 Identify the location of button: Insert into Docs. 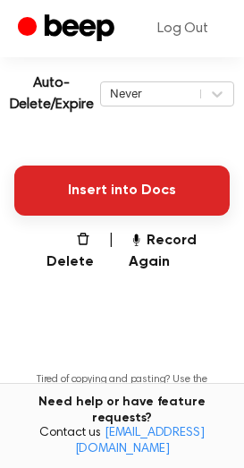
(122, 191).